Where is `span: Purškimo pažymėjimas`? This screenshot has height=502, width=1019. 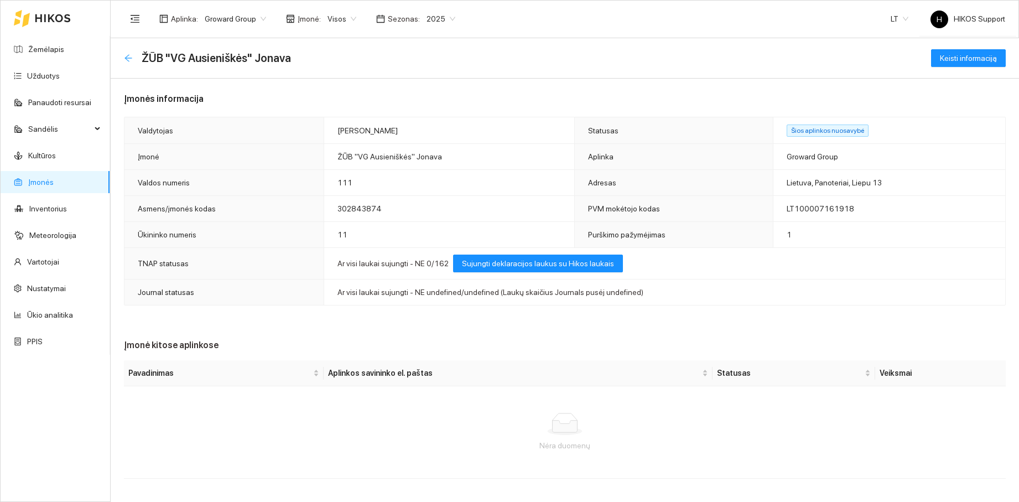
span: Purškimo pažymėjimas is located at coordinates (627, 235).